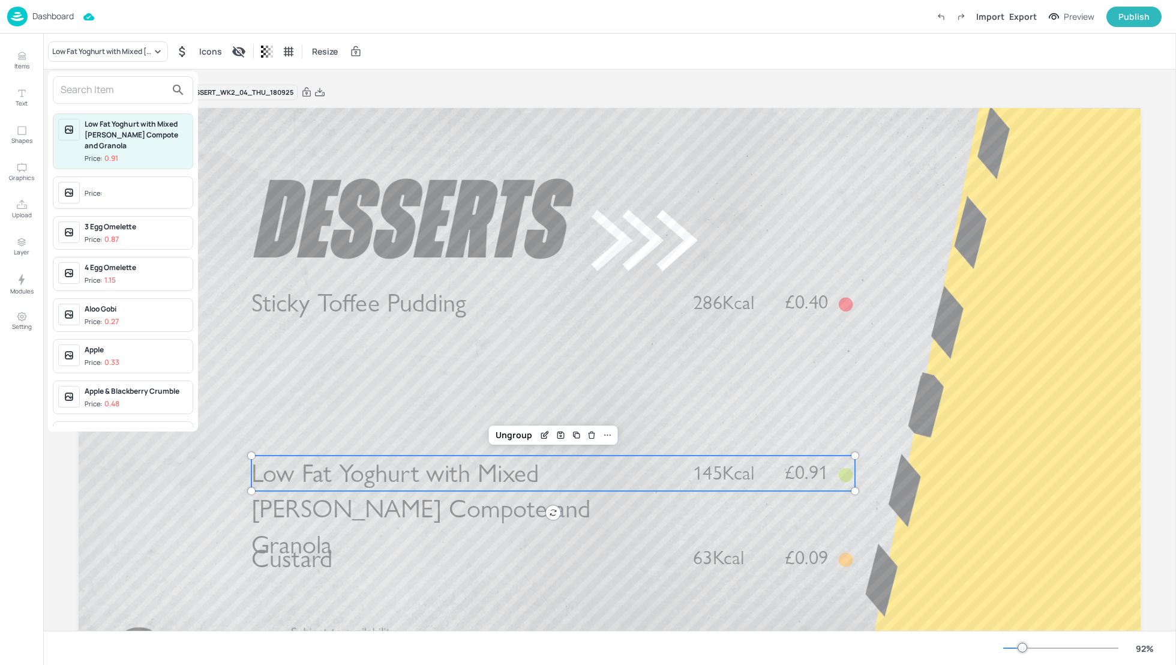 This screenshot has height=665, width=1176. I want to click on p: 0.27, so click(112, 322).